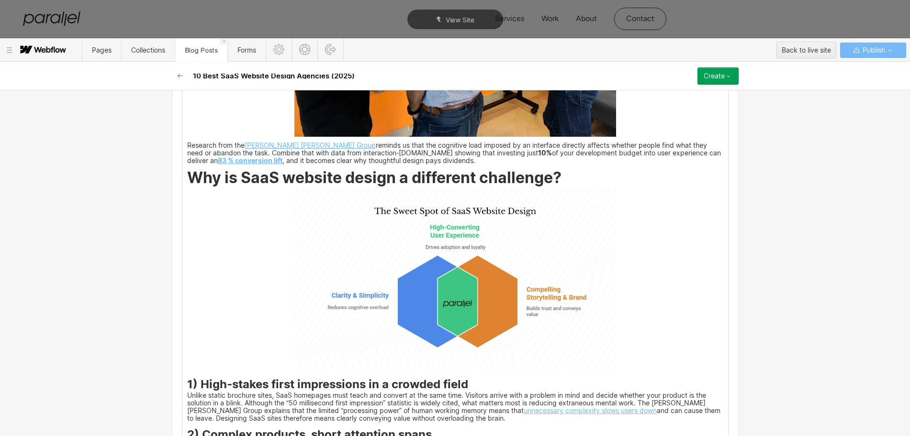 The width and height of the screenshot is (910, 436). Describe the element at coordinates (327, 384) in the screenshot. I see `strong: 1) High‑stakes first impressions in a crowded field` at that location.